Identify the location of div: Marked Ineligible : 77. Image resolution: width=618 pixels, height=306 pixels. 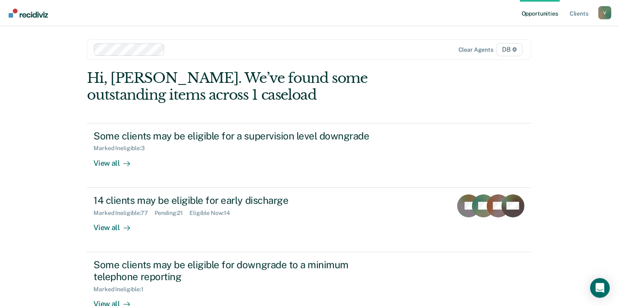
(124, 213).